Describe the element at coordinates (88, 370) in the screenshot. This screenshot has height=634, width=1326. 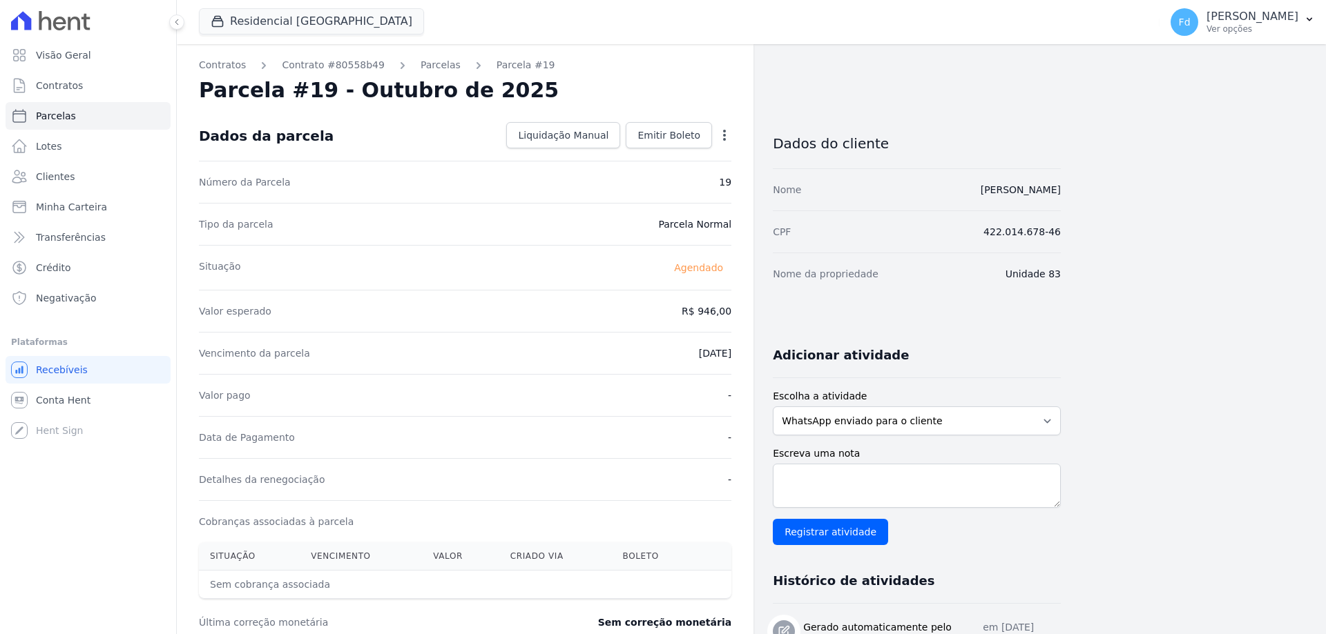
I see `a: Recebíveis` at that location.